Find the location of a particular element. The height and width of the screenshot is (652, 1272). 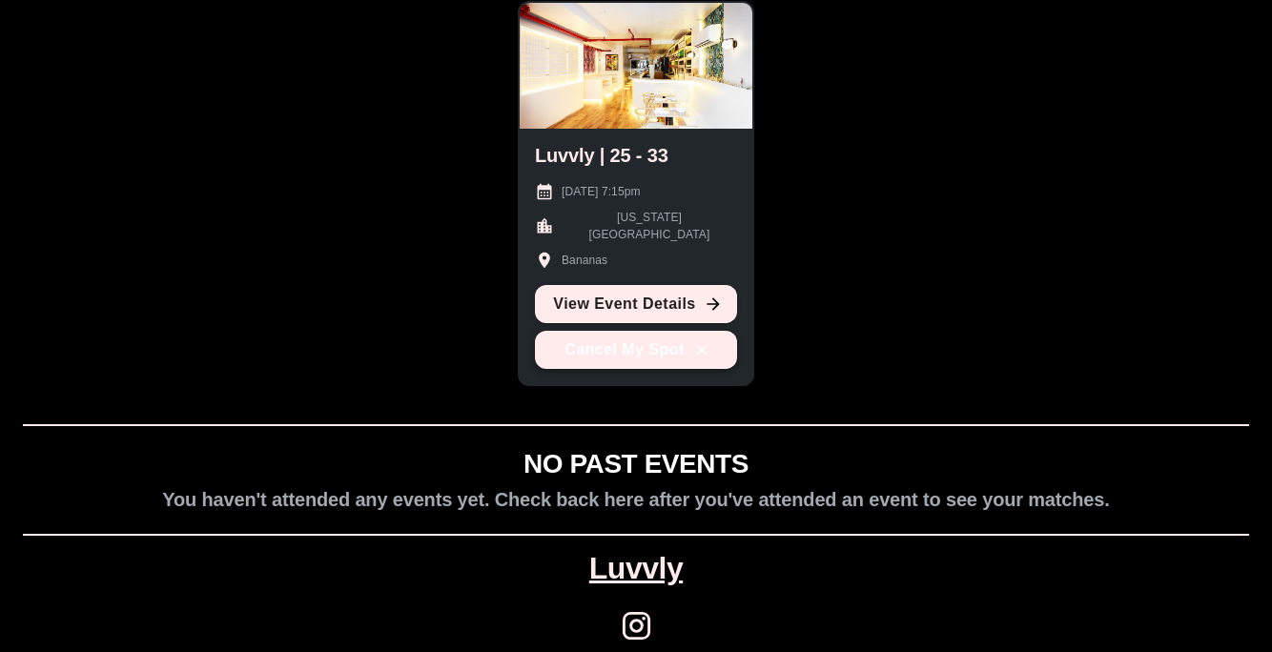

p: Bananas is located at coordinates (585, 260).